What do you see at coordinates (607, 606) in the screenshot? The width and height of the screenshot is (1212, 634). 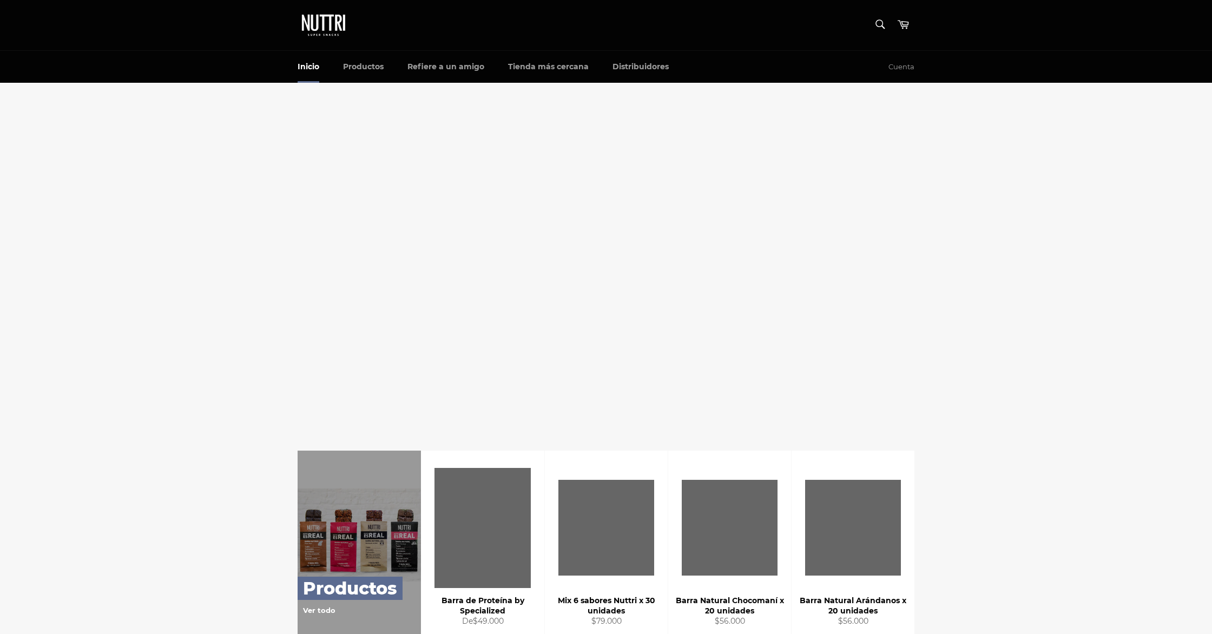 I see `div: Mix 6 sabores Nuttri x 30 unidades` at bounding box center [607, 606].